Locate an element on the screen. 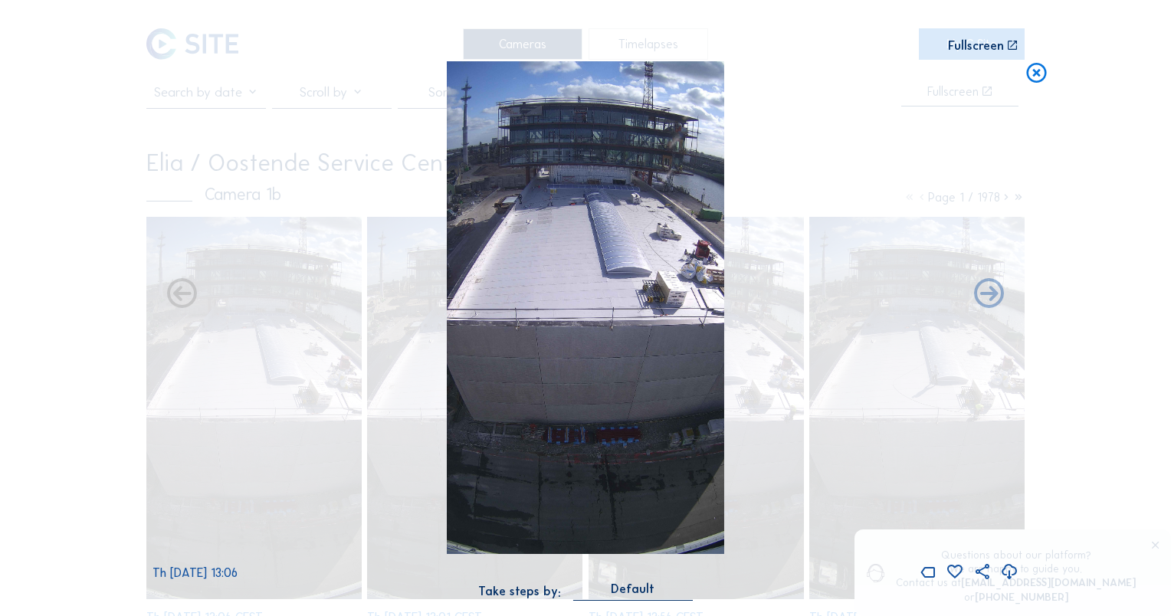  div: Fullscreen is located at coordinates (976, 46).